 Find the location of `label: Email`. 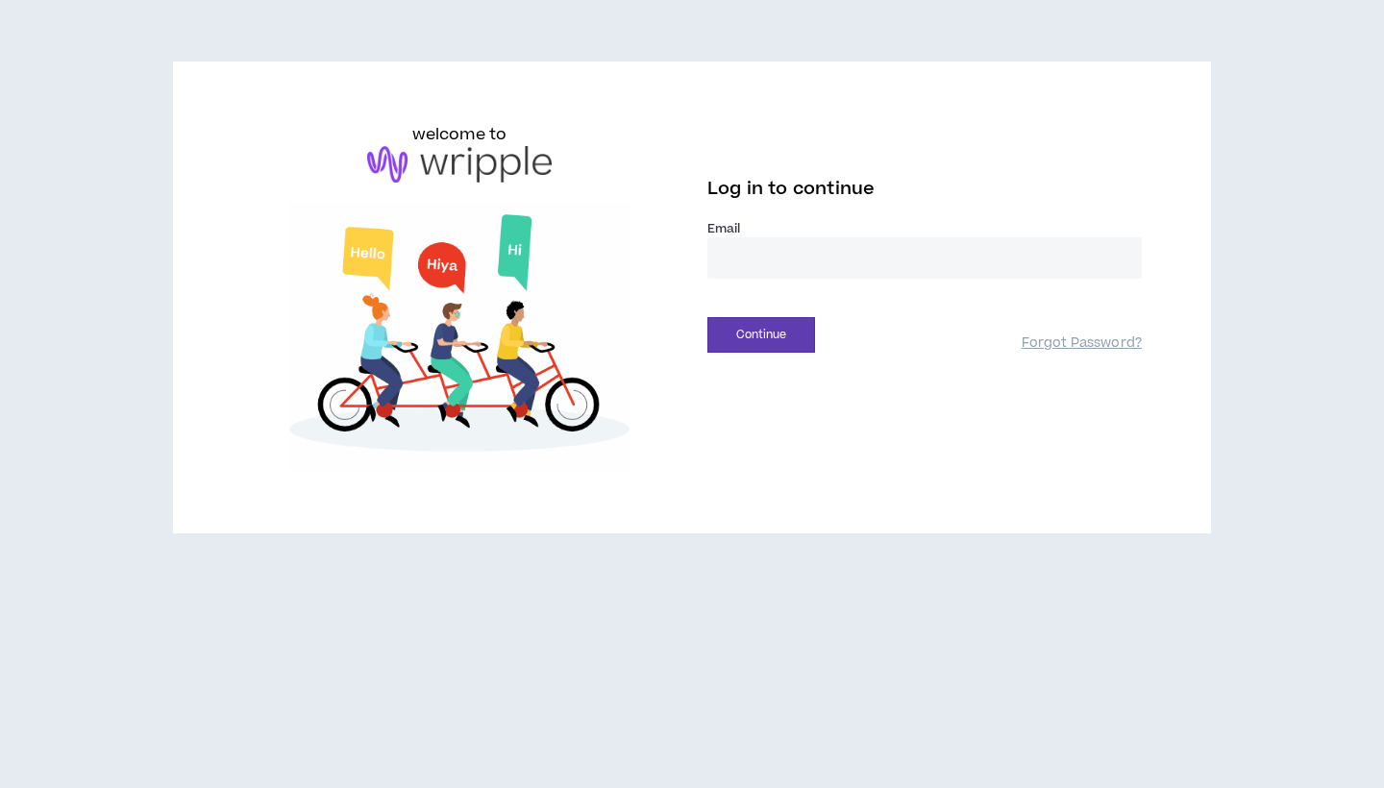

label: Email is located at coordinates (924, 229).